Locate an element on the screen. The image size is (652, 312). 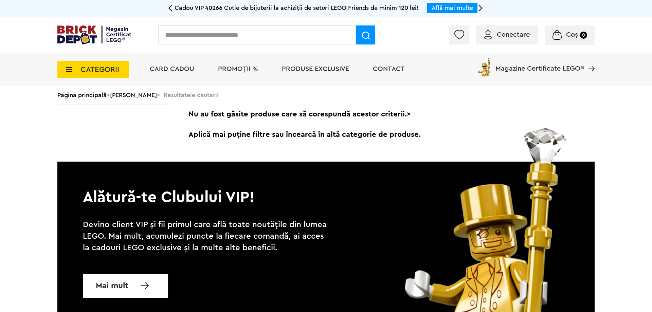
a: PROMOȚII % is located at coordinates (238, 69).